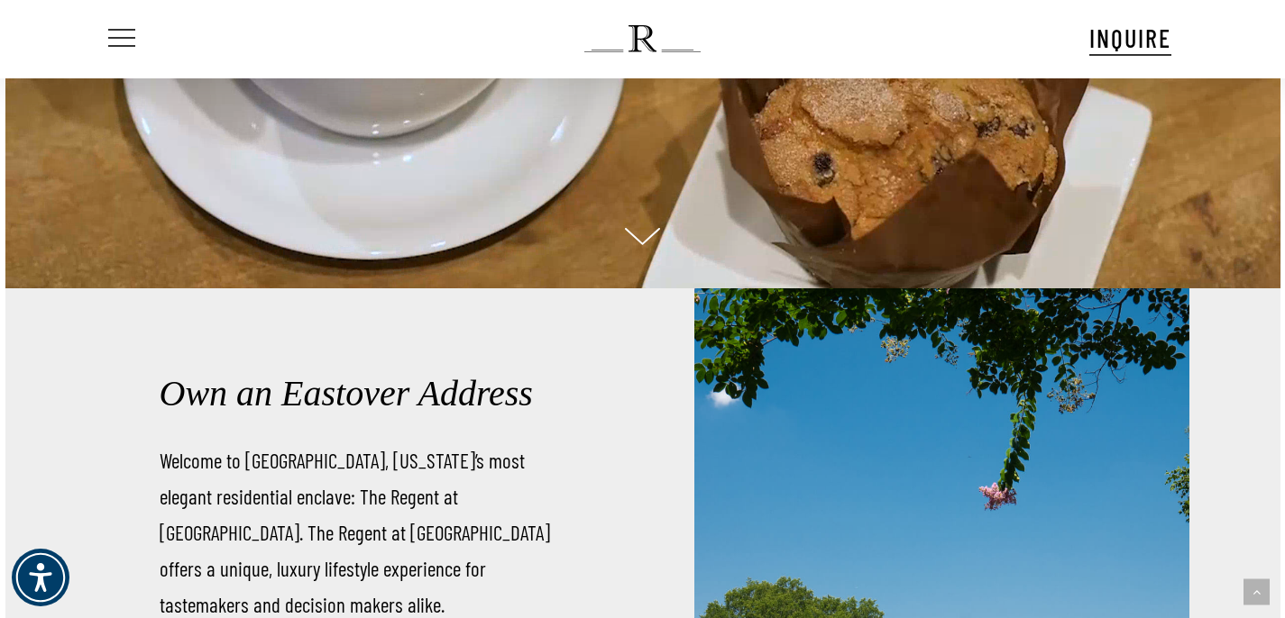  I want to click on img: The Regent, so click(642, 39).